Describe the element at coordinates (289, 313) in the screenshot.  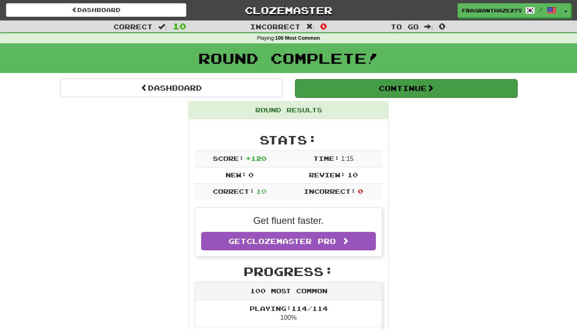
I see `li: 100%` at that location.